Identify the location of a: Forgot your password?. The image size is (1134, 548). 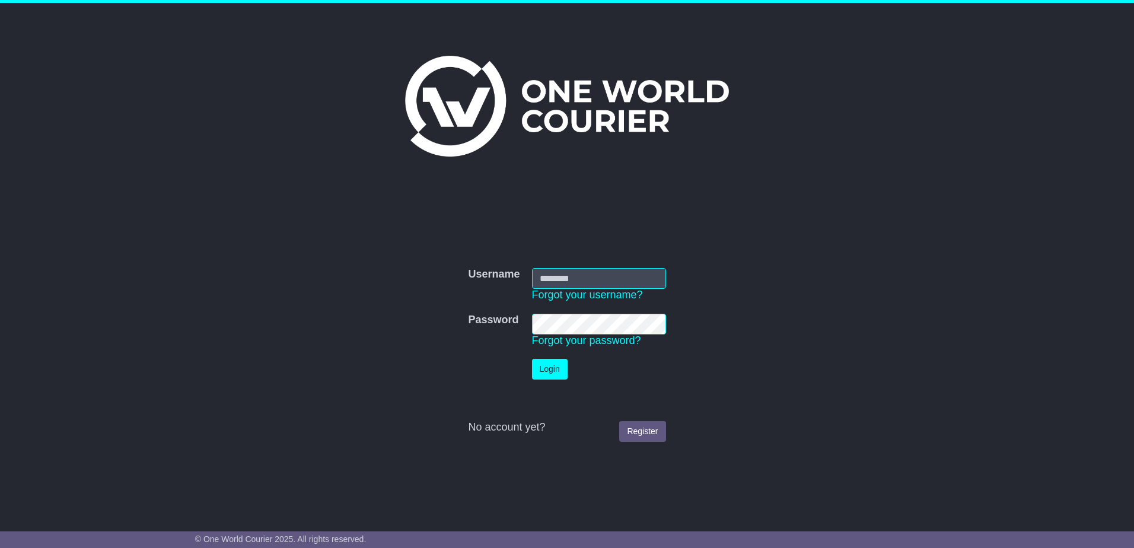
(587, 340).